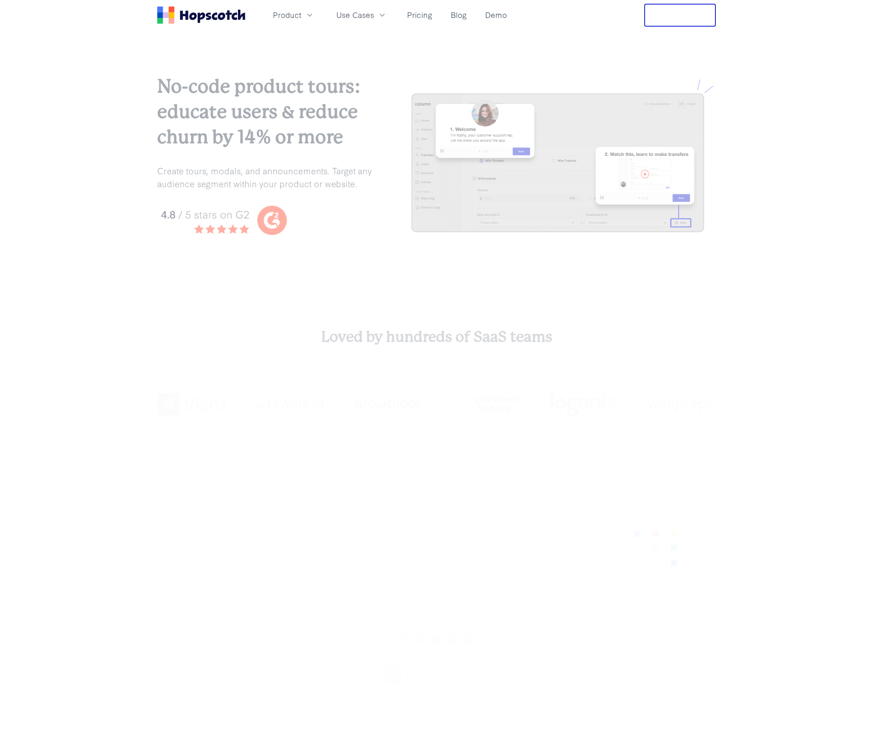  I want to click on img: Lucas Fraser, so click(393, 674).